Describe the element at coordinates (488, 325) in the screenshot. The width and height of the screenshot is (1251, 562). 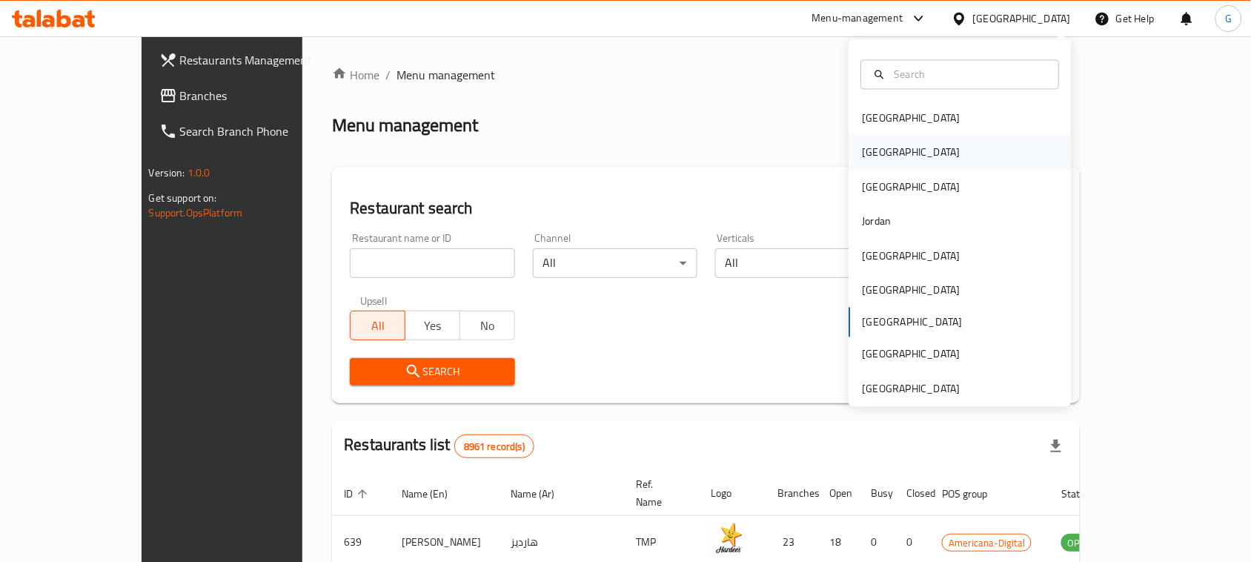
I see `span: No` at that location.